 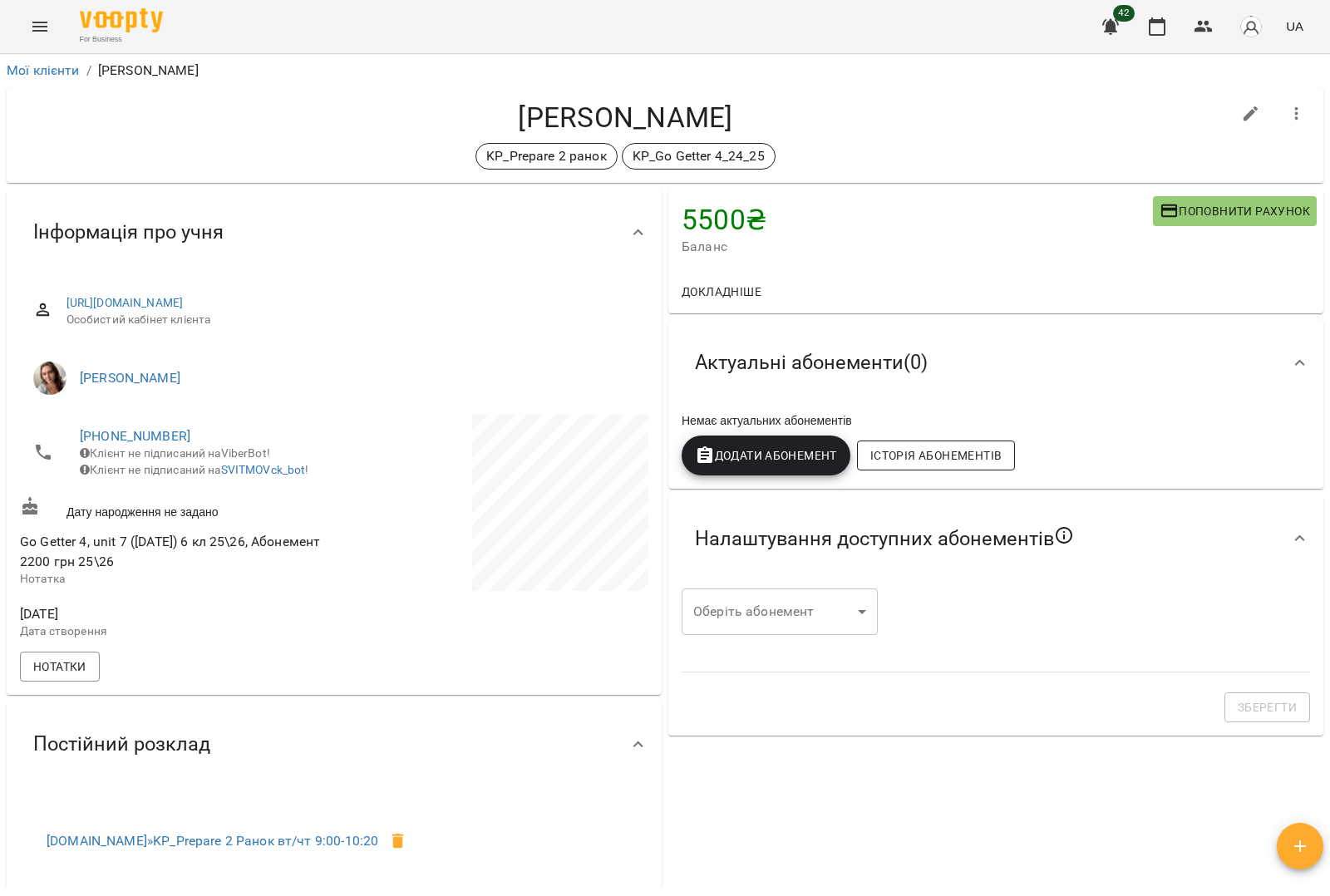 What do you see at coordinates (721, 292) in the screenshot?
I see `span: Докладніше` at bounding box center [721, 292].